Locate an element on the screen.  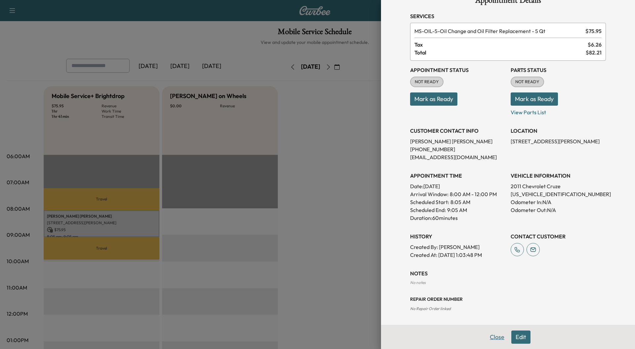
h3: Services is located at coordinates (508, 16).